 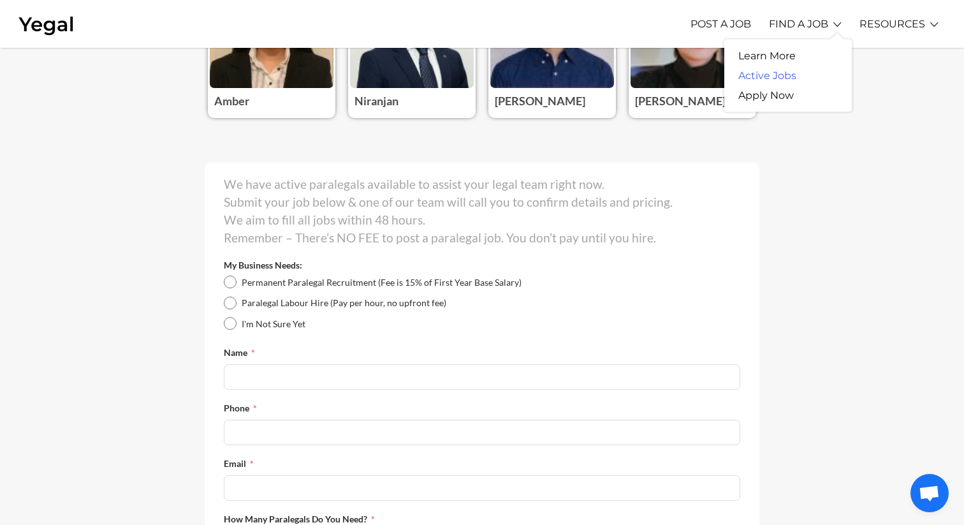 What do you see at coordinates (344, 302) in the screenshot?
I see `span: Paralegal Labour Hire (Pay per hour, no upfront fee)` at bounding box center [344, 302].